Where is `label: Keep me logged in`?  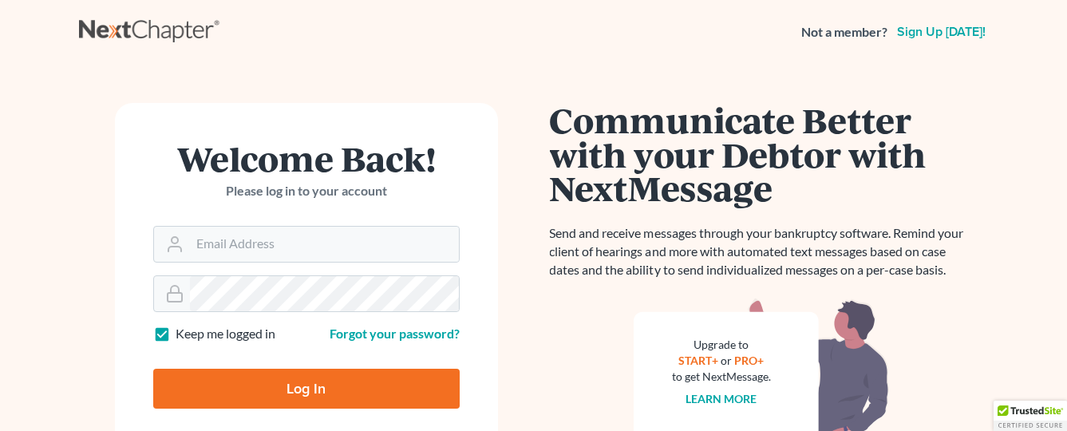 label: Keep me logged in is located at coordinates (225, 334).